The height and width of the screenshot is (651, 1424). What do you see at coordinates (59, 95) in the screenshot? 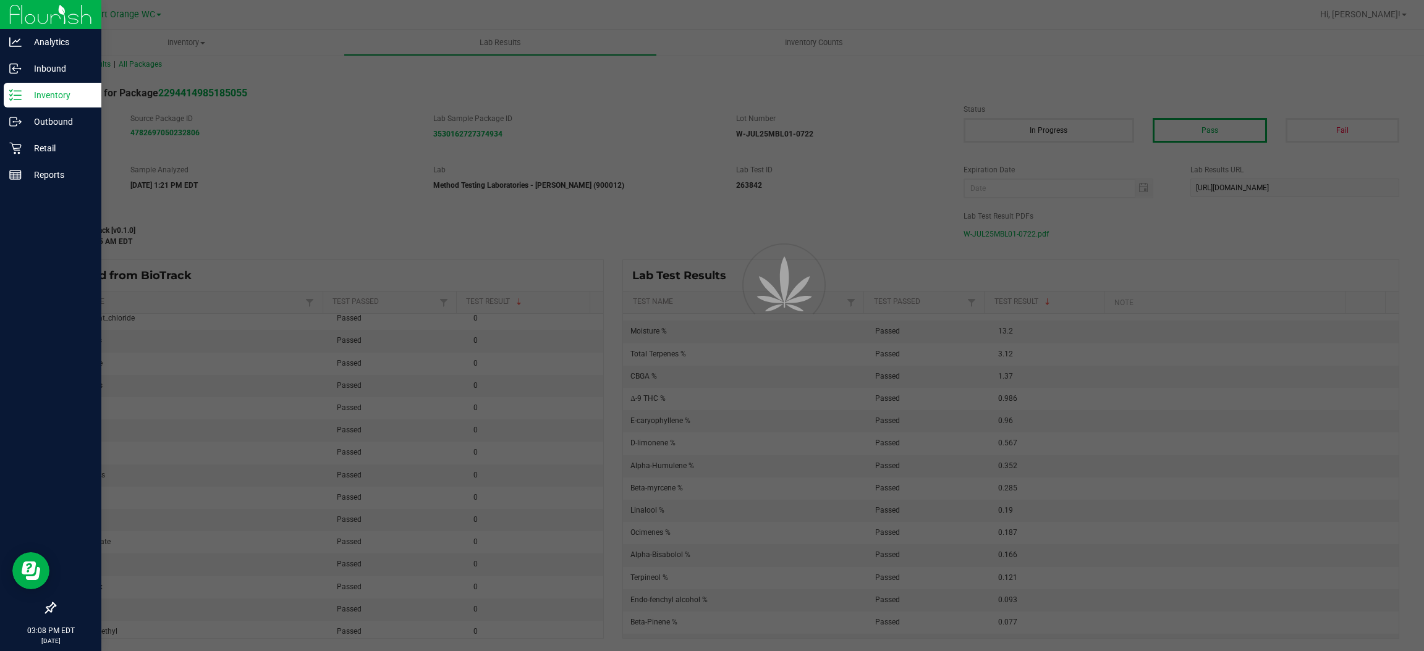
I see `p: Inventory` at bounding box center [59, 95].